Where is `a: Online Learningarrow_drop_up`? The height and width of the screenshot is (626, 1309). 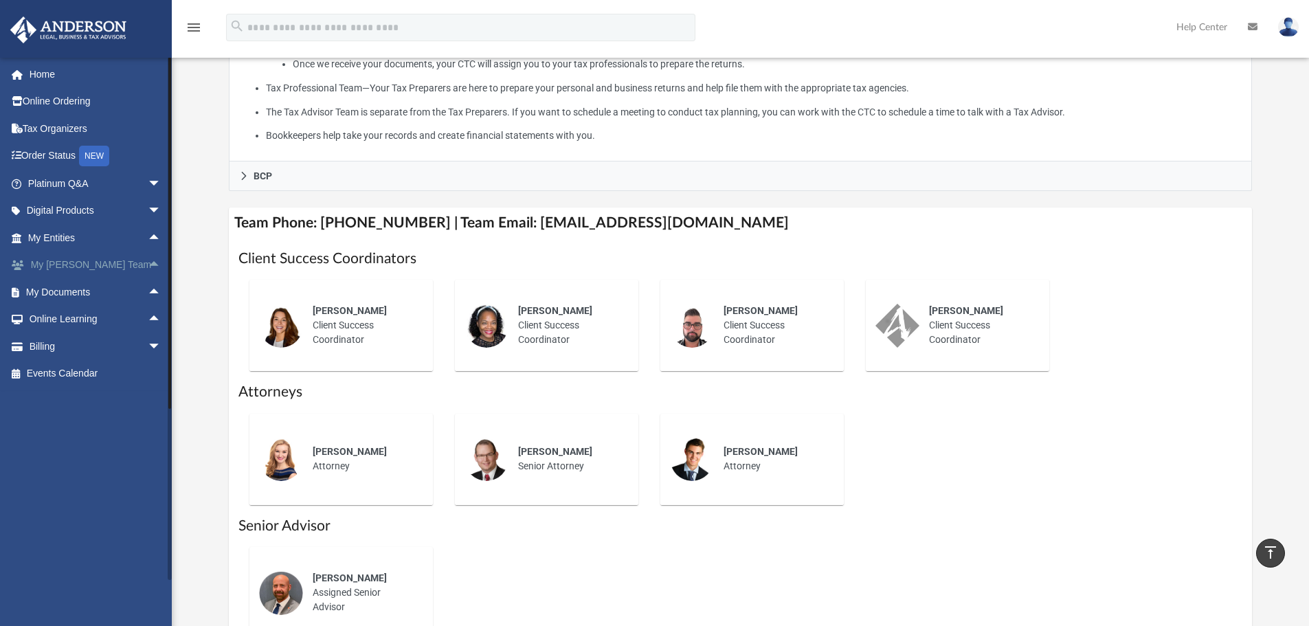
a: Online Learningarrow_drop_up is located at coordinates (92, 319).